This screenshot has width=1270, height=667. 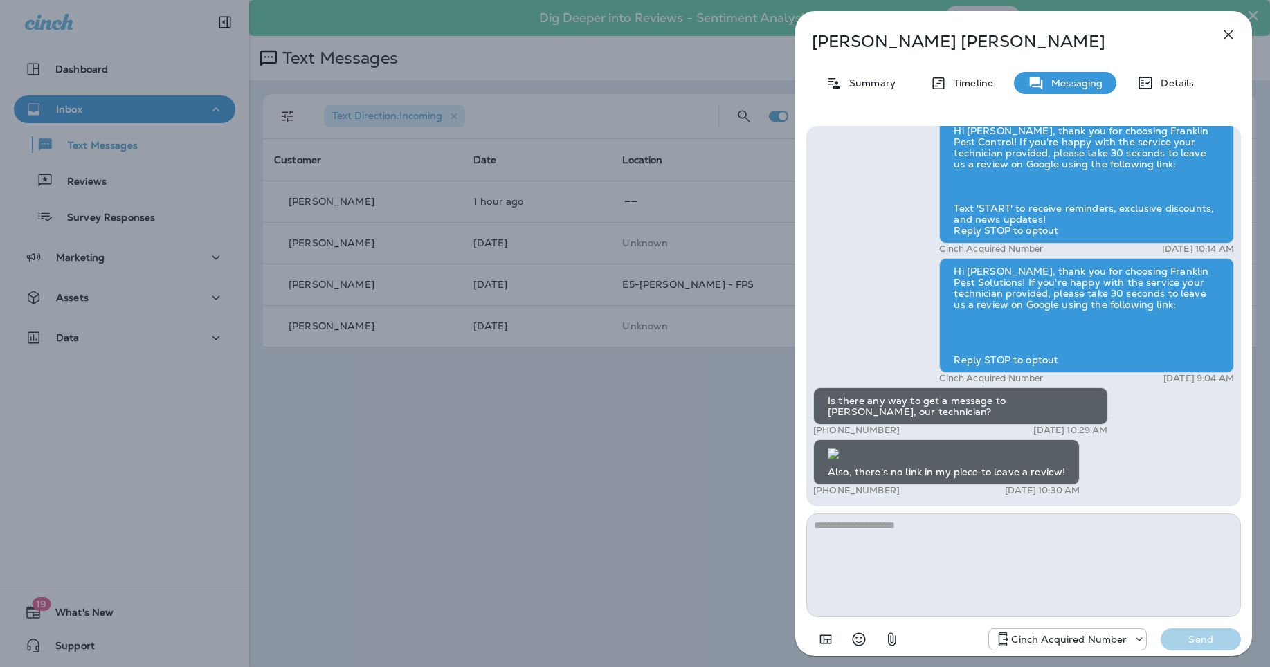 What do you see at coordinates (859, 640) in the screenshot?
I see `button: Select an emoji` at bounding box center [859, 640].